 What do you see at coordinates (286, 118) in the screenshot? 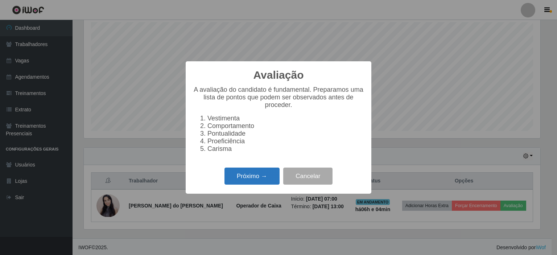
I see `li: Vestimenta` at bounding box center [286, 118].